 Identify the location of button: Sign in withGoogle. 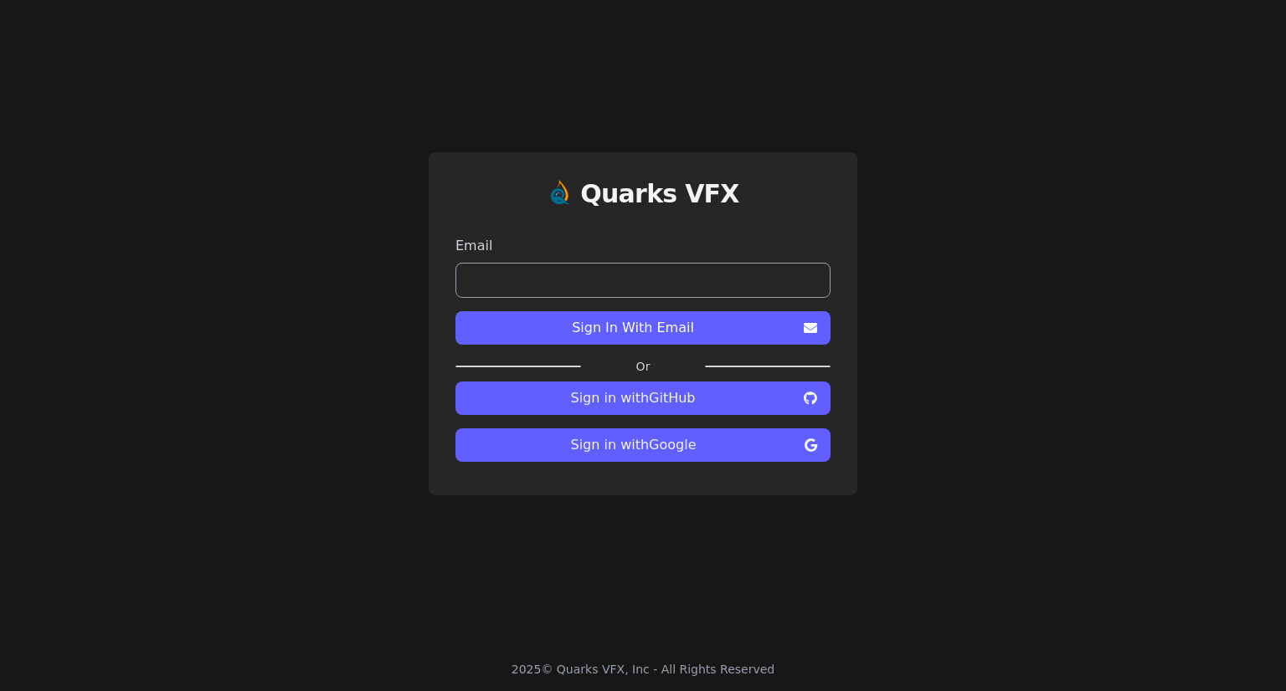
(643, 445).